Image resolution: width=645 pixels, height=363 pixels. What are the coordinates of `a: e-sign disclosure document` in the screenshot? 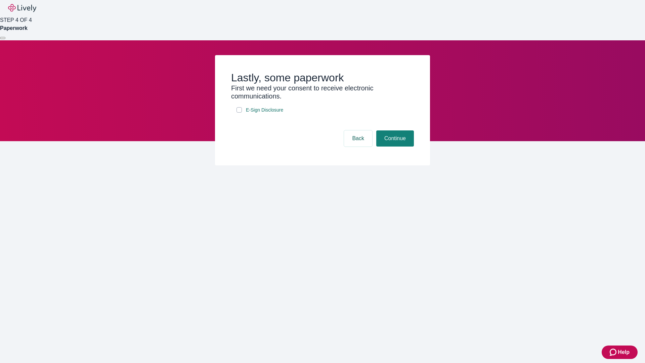 It's located at (264, 110).